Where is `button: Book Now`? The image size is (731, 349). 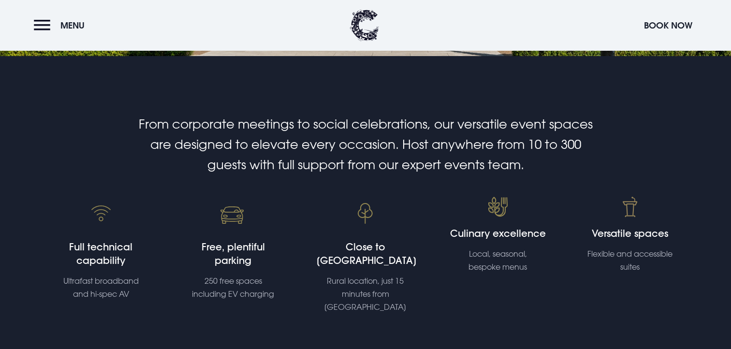
button: Book Now is located at coordinates (668, 25).